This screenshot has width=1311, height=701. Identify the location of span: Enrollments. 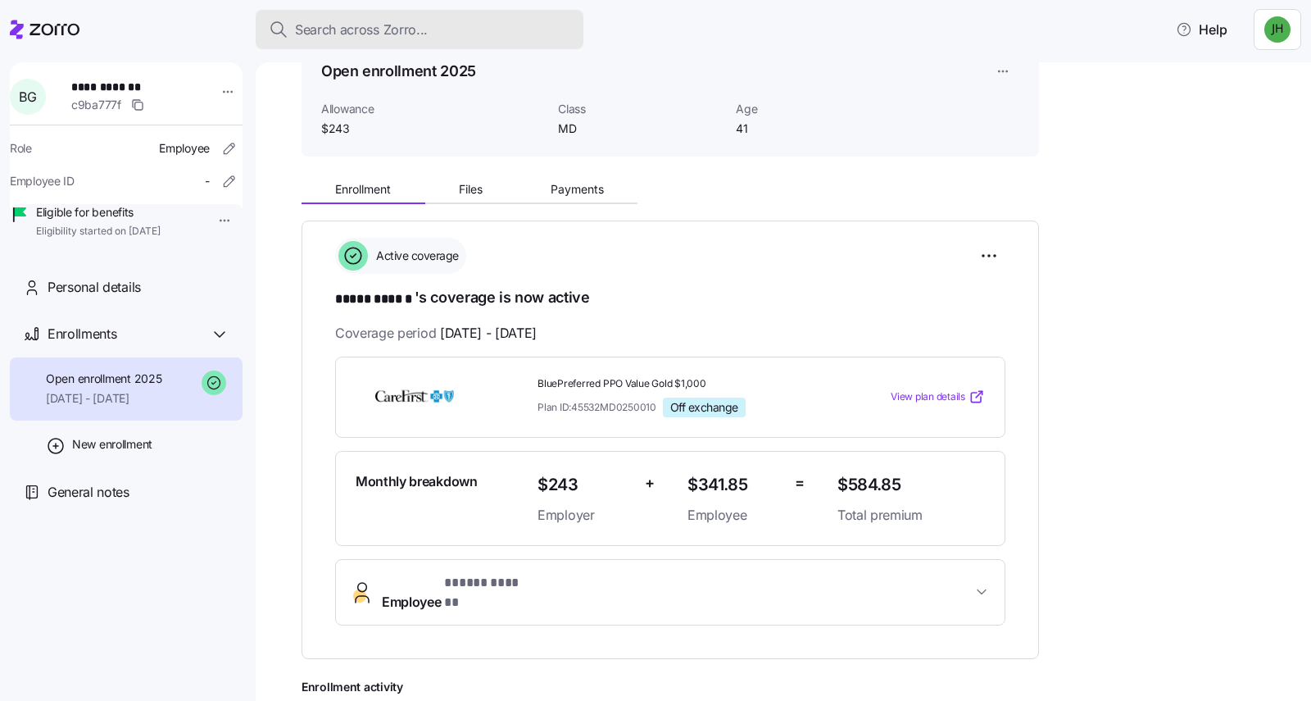
(82, 334).